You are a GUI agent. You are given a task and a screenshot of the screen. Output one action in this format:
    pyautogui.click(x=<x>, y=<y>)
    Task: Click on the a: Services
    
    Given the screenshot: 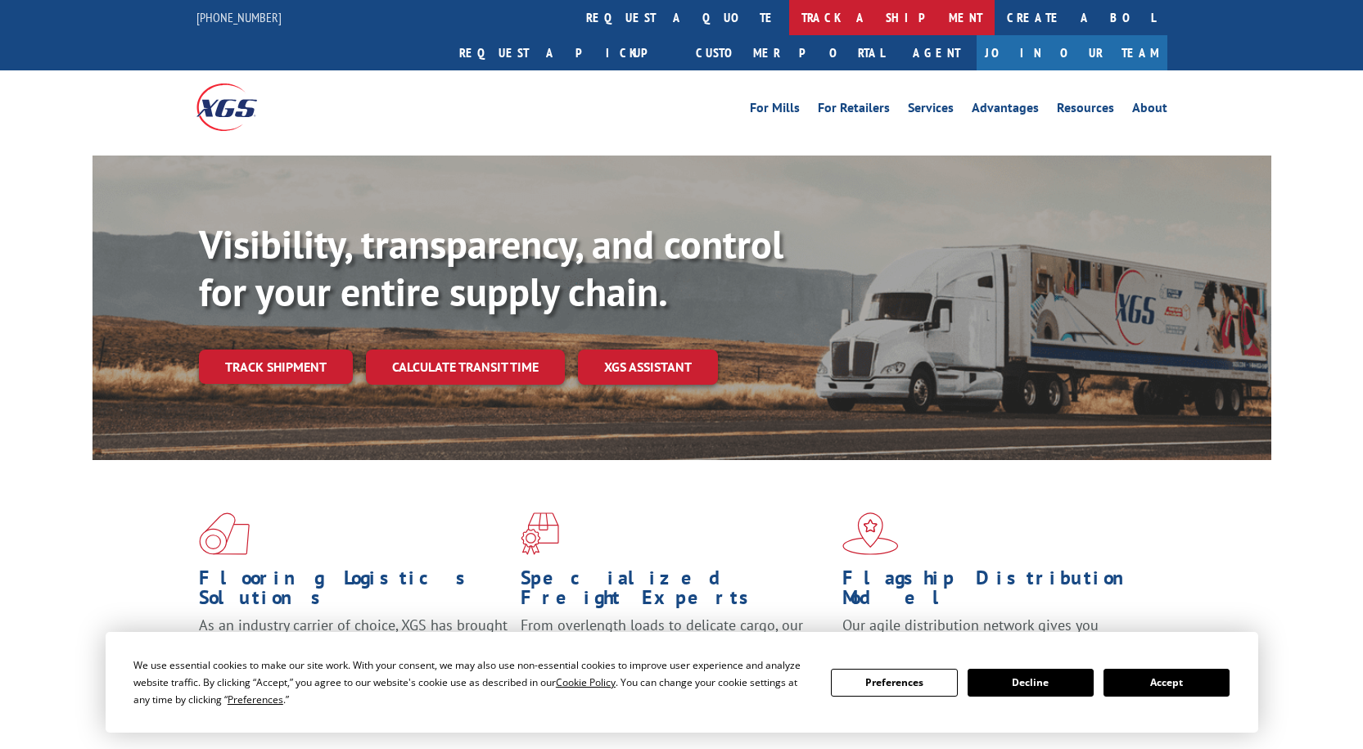 What is the action you would take?
    pyautogui.click(x=931, y=111)
    